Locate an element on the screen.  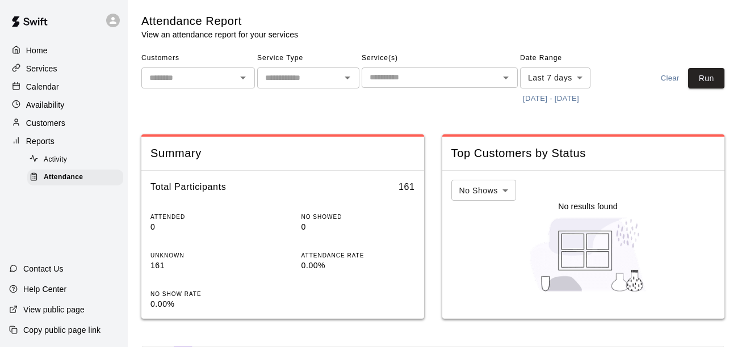
p: Reports is located at coordinates (40, 141).